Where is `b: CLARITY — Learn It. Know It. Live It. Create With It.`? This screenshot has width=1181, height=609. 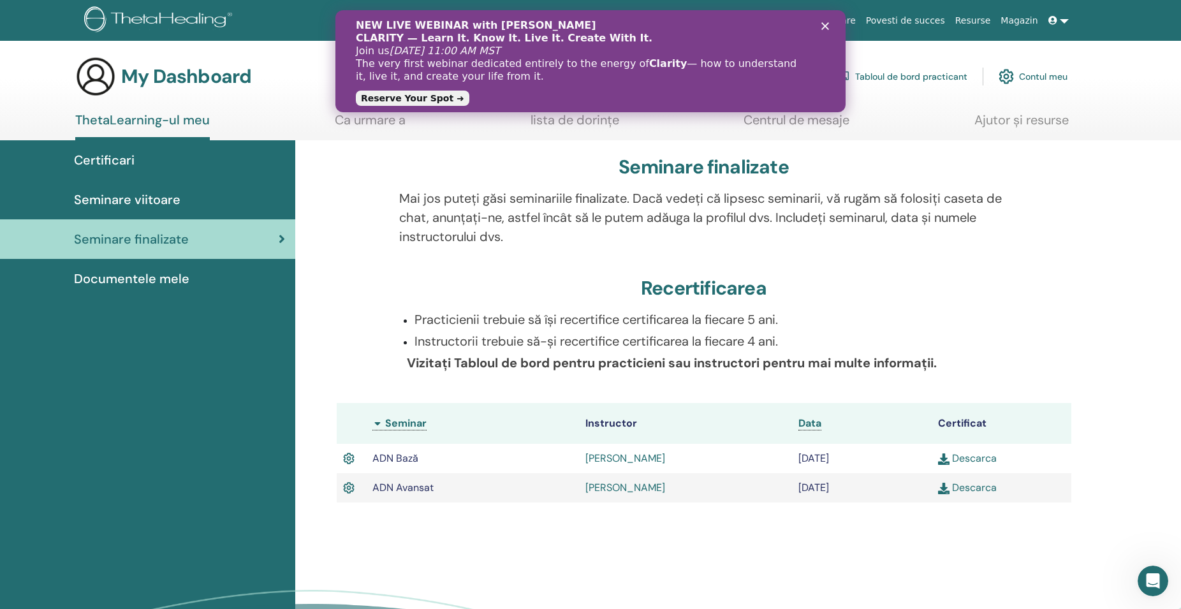 b: CLARITY — Learn It. Know It. Live It. Create With It. is located at coordinates (168, 27).